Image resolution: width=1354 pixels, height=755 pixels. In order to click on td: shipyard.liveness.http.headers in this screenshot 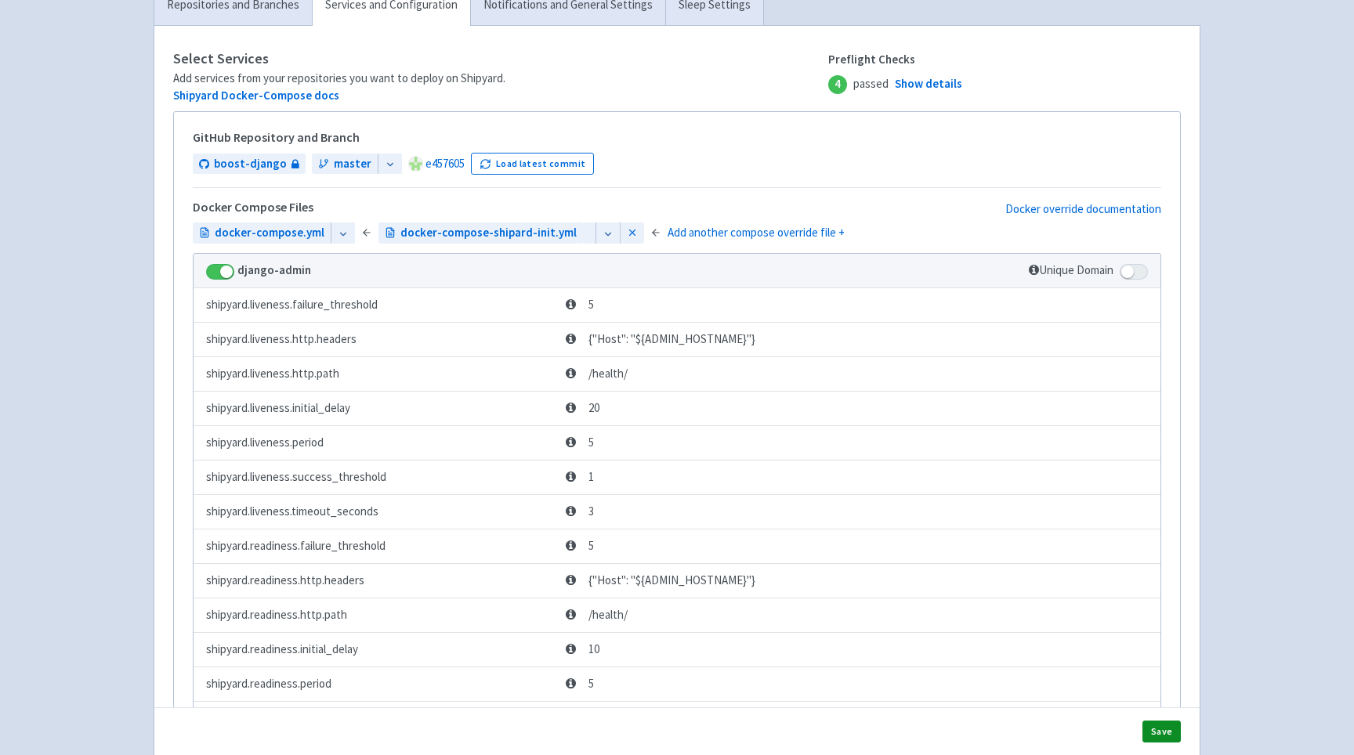, I will do `click(377, 340)`.